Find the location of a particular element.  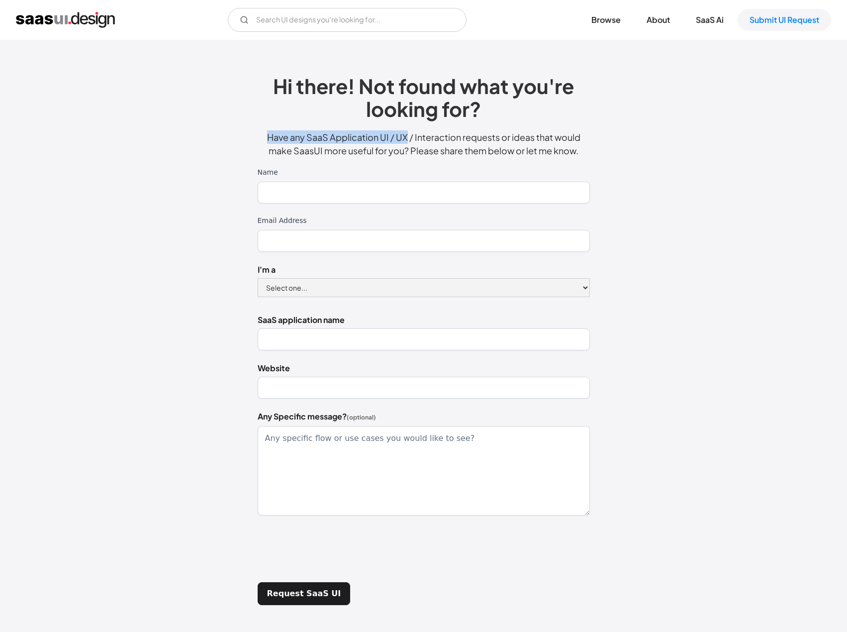

h2: Hi there! Not found what you're looking for? is located at coordinates (424, 97).